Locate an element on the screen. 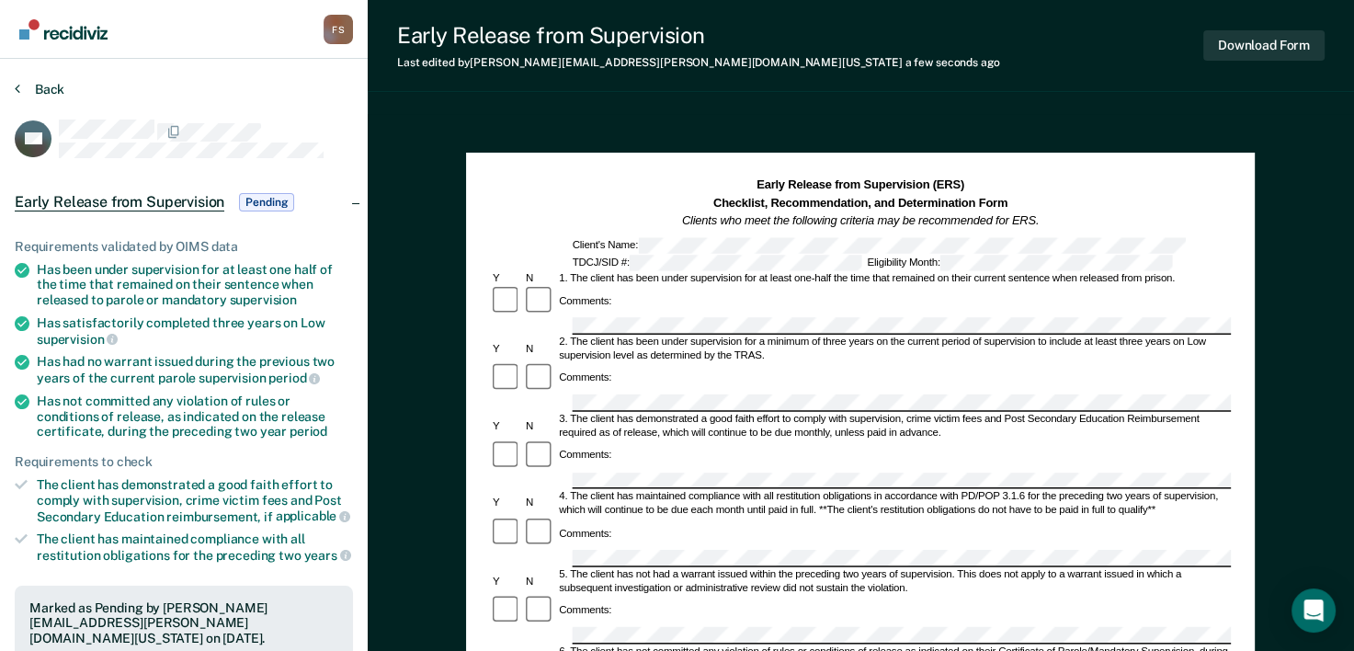  span: years is located at coordinates (327, 555).